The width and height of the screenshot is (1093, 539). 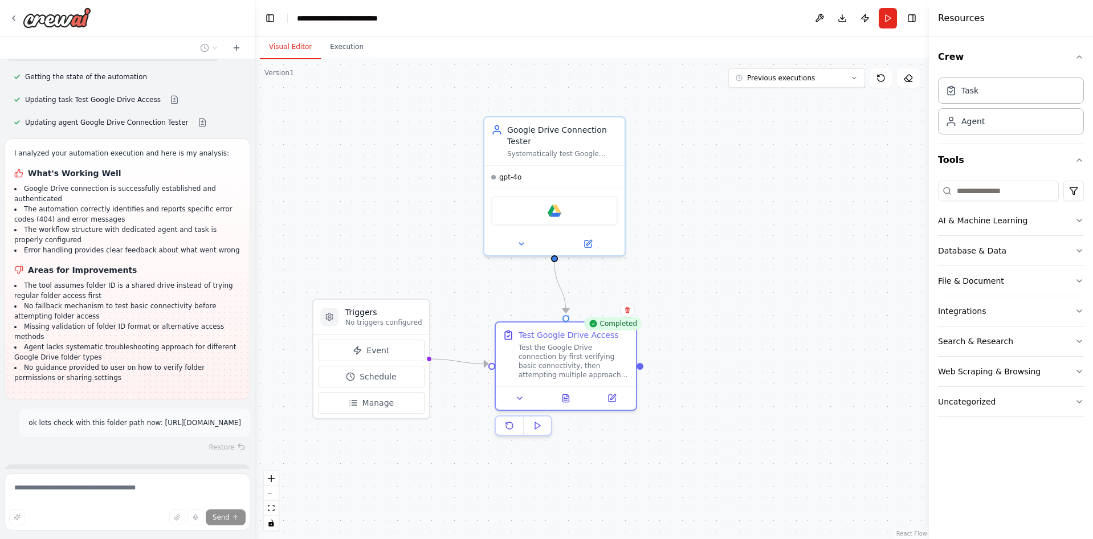 I want to click on div: Database & Data, so click(x=972, y=251).